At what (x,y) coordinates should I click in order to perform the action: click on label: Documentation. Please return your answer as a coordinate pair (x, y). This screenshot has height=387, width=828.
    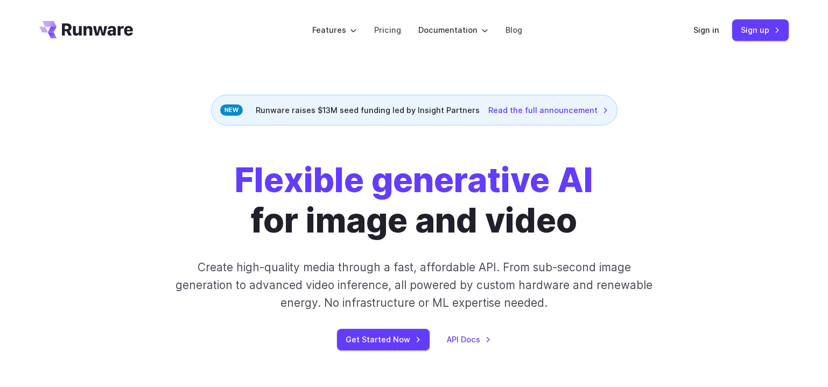
    Looking at the image, I should click on (453, 30).